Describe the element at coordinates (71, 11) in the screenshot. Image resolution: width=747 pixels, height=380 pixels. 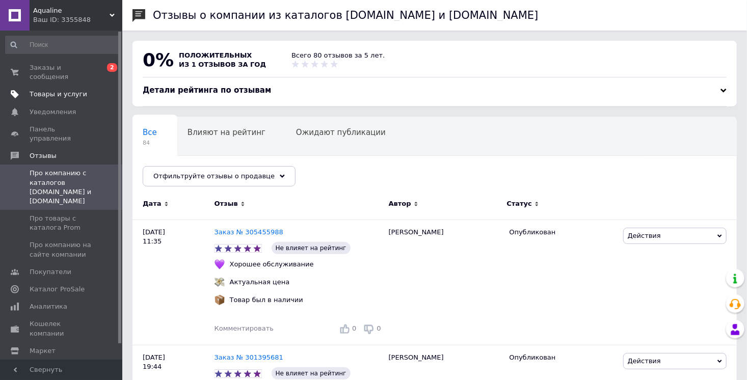
I see `span: Aqualine` at that location.